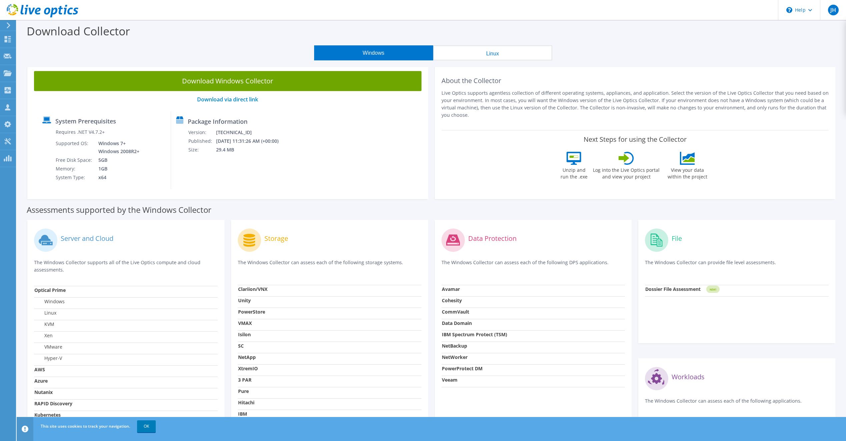 This screenshot has width=846, height=441. What do you see at coordinates (45, 313) in the screenshot?
I see `label: Linux` at bounding box center [45, 313].